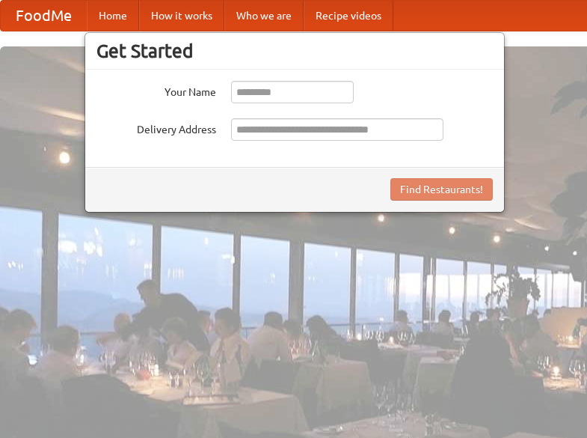 This screenshot has height=438, width=587. I want to click on label: Your Name, so click(156, 90).